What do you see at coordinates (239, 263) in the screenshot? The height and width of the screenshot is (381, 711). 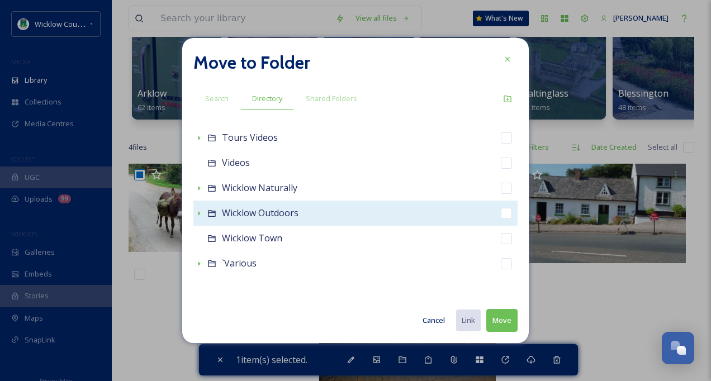 I see `span: `Various` at bounding box center [239, 263].